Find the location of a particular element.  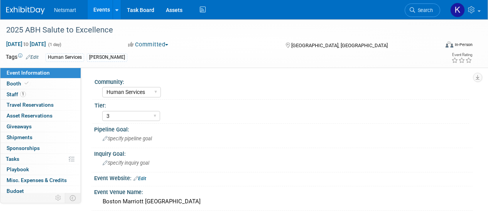

a: Search is located at coordinates (423, 10).